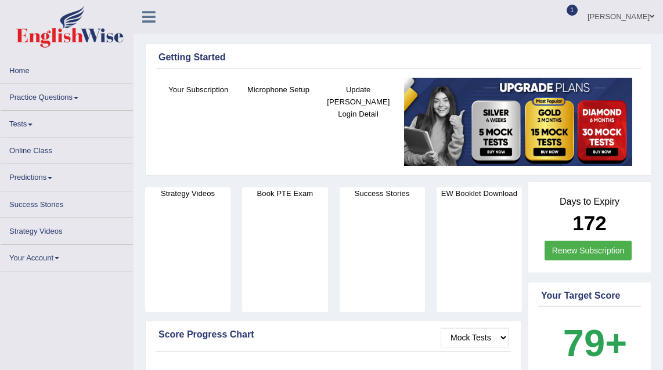 The width and height of the screenshot is (663, 370). Describe the element at coordinates (572, 10) in the screenshot. I see `span: 1` at that location.